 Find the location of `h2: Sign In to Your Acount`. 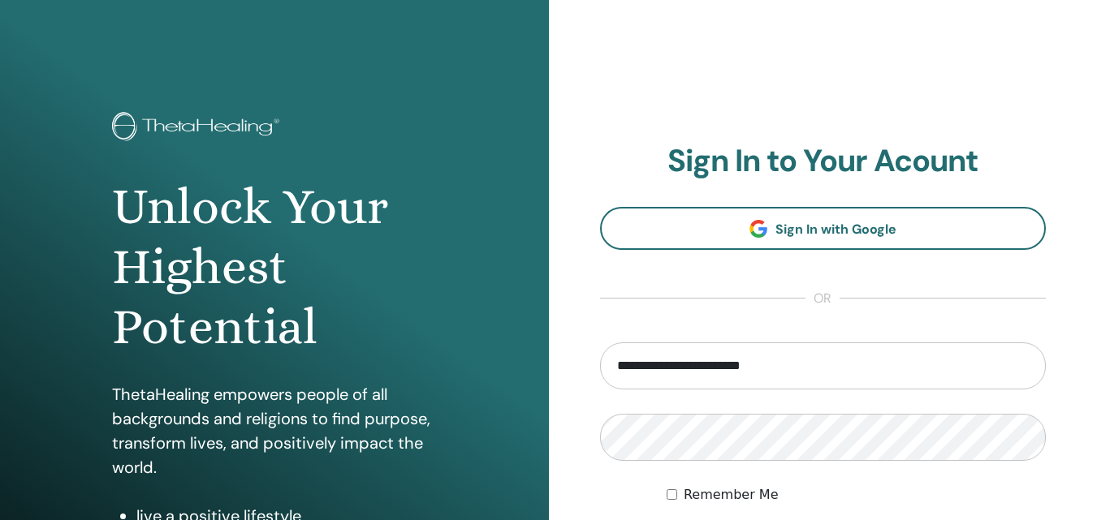

h2: Sign In to Your Acount is located at coordinates (823, 162).